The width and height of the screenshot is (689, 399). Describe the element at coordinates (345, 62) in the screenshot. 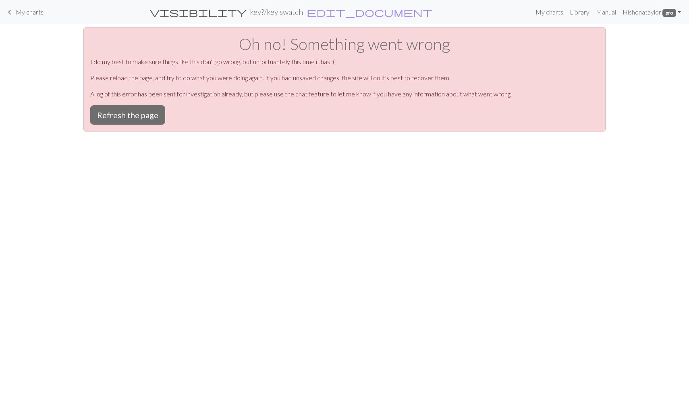

I see `p: I do my best to make sure things like this don't go wrong, but unfortuantely this time it has :(` at that location.